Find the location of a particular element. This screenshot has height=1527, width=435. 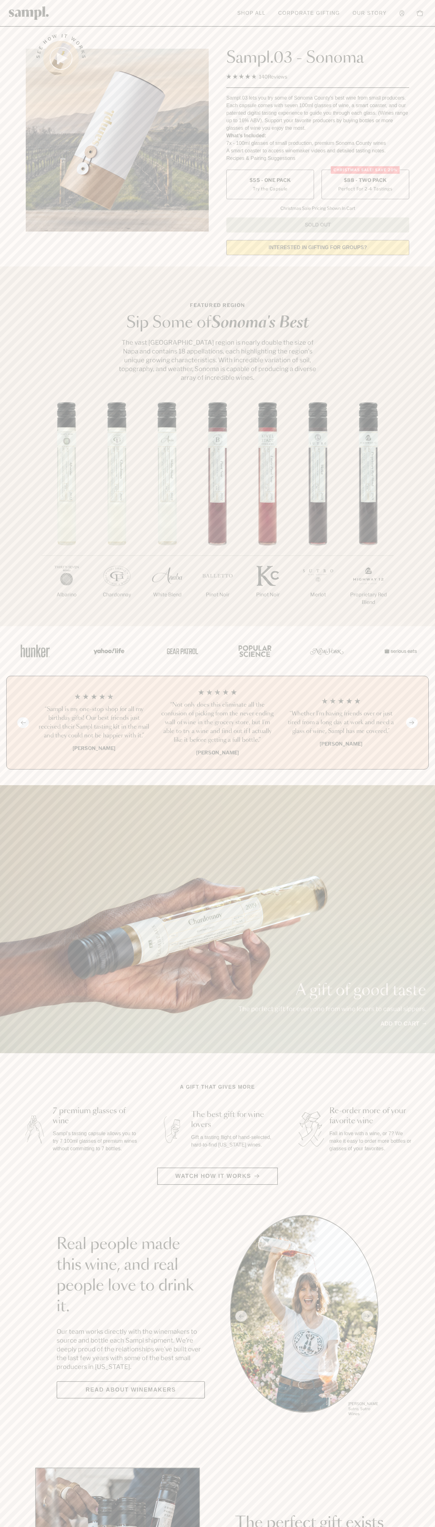

button: Previous slide is located at coordinates (23, 722).